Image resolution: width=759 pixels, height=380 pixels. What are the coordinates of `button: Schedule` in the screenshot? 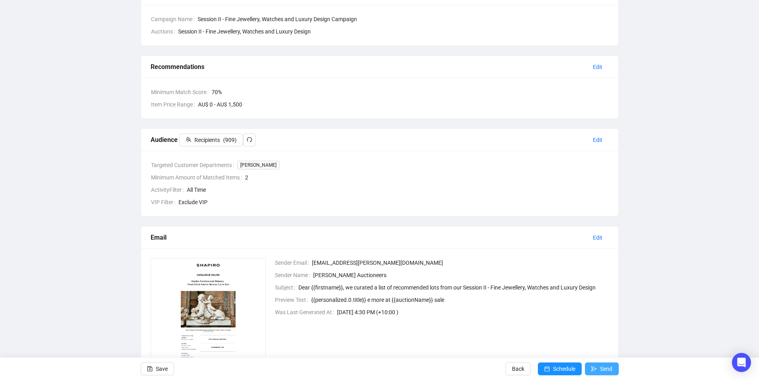 It's located at (560, 369).